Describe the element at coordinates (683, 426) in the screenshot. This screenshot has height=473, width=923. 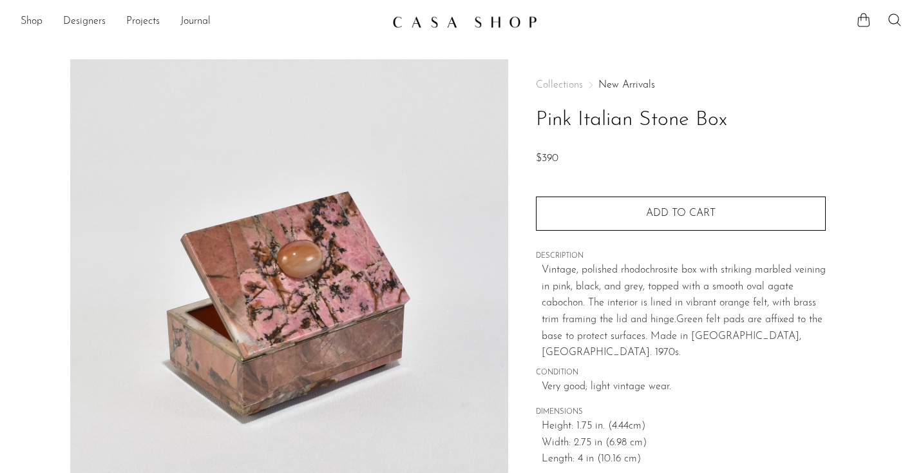
I see `span: Height: 1.75 in. (4.44cm)` at that location.